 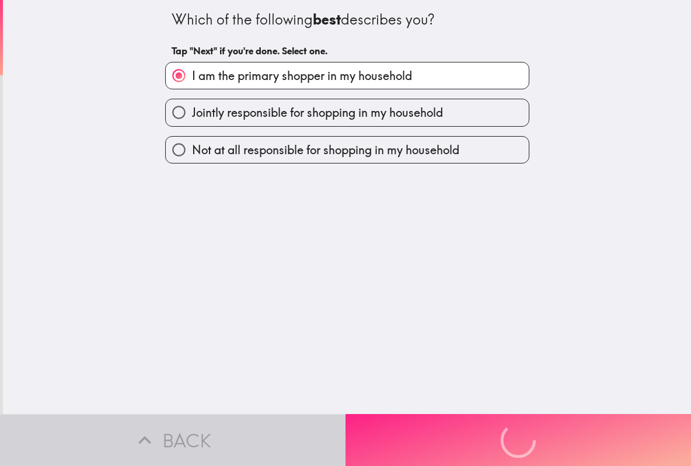 I want to click on span: Not at all responsible for shopping in my household, so click(x=326, y=150).